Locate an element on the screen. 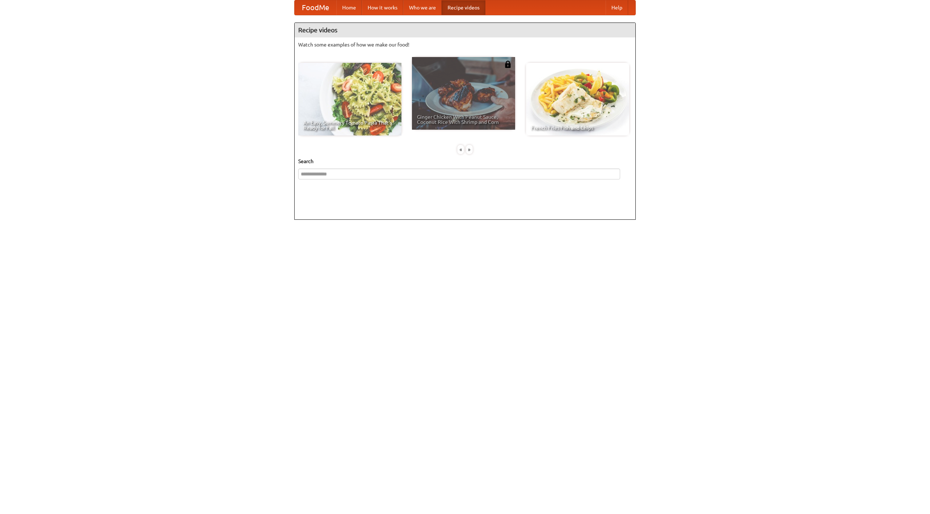 This screenshot has width=930, height=514. span: An Easy, Summery Tomato Pasta That's Ready for Fall is located at coordinates (350, 125).